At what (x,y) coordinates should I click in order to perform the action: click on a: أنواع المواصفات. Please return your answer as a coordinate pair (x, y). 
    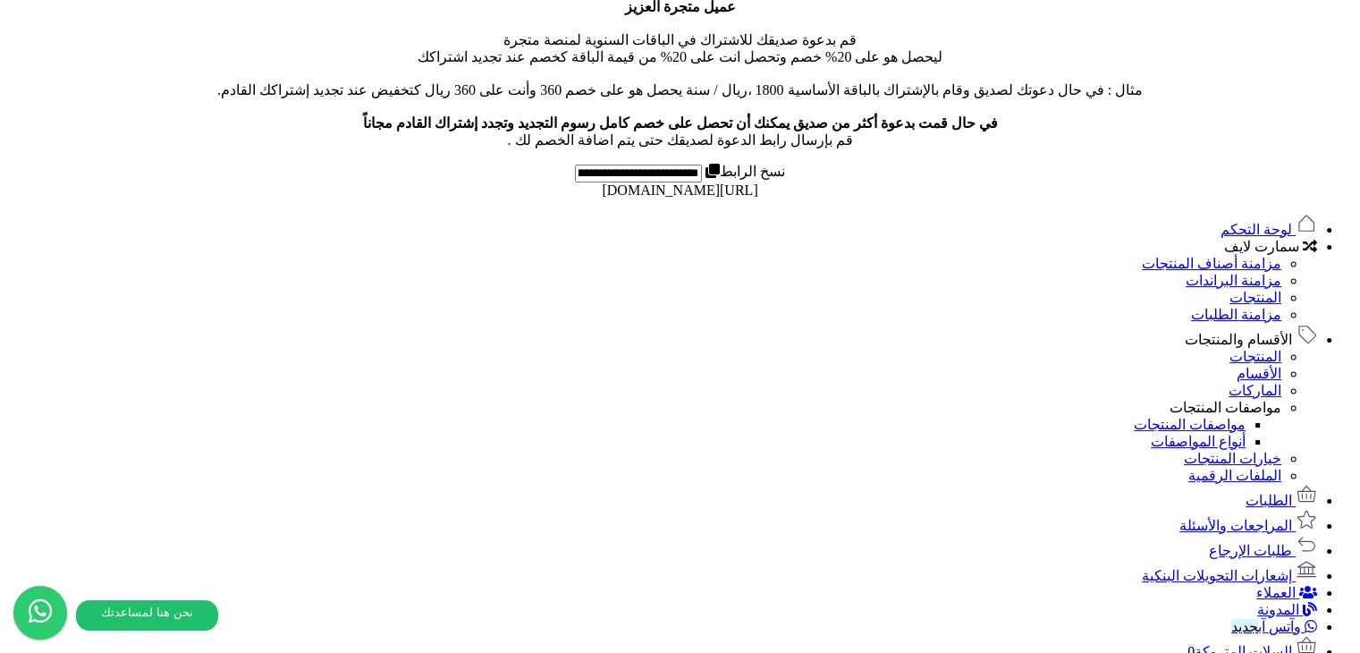
    Looking at the image, I should click on (1198, 441).